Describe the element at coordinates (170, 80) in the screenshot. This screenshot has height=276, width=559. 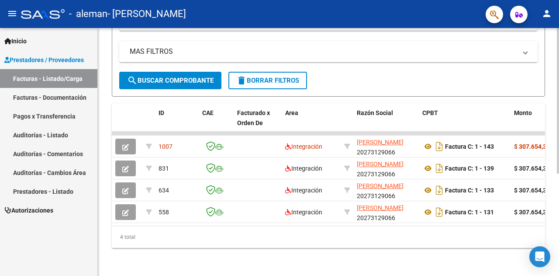
I see `span: Buscar Comprobante` at that location.